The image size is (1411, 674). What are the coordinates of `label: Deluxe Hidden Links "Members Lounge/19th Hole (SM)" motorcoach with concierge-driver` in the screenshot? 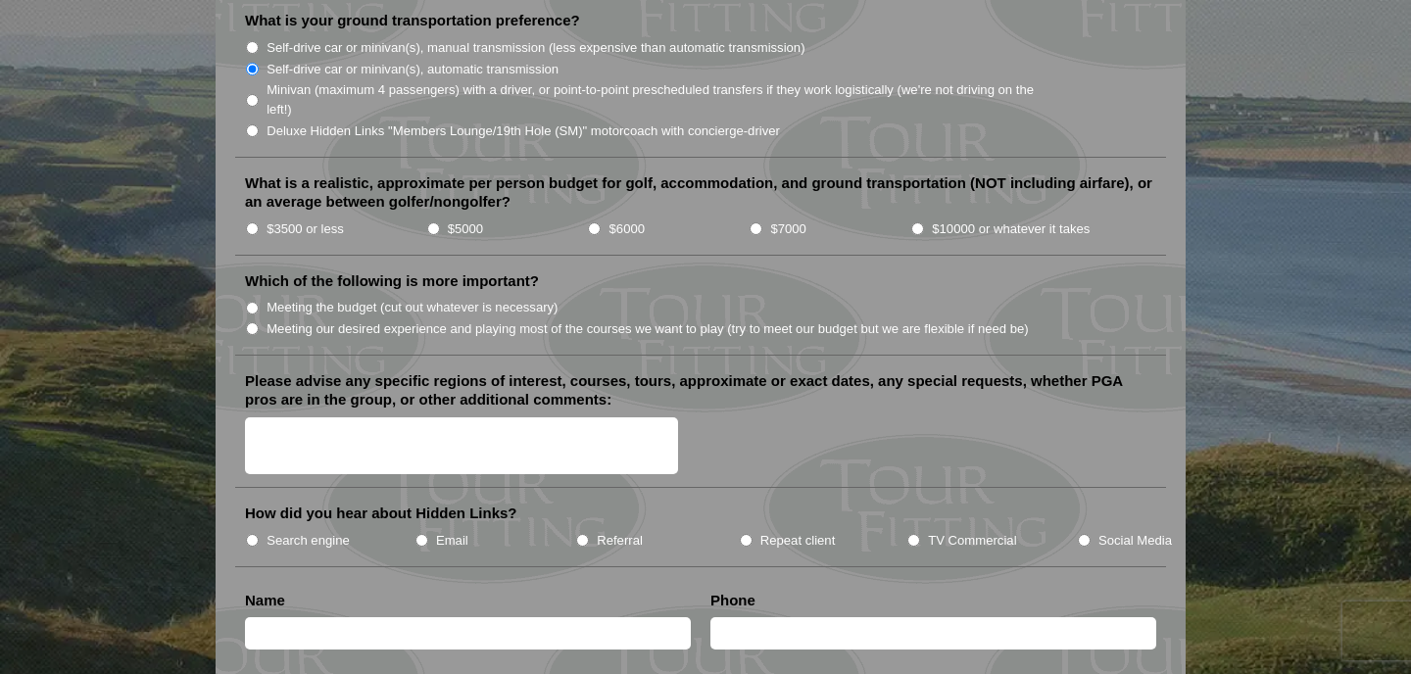 It's located at (523, 131).